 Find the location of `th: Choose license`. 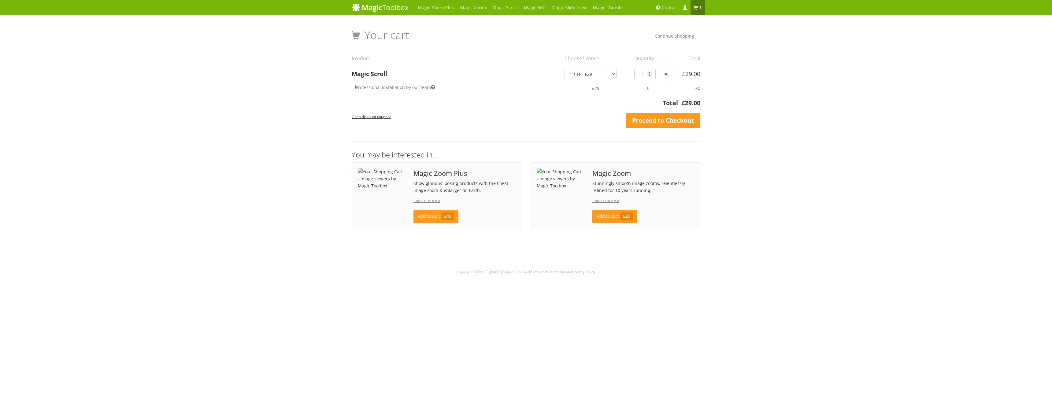

th: Choose license is located at coordinates (596, 58).